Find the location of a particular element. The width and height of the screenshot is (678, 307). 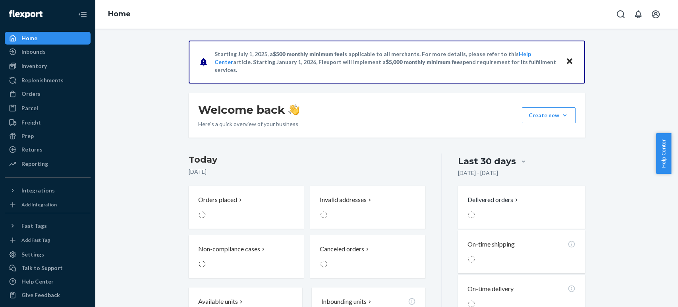

button: Open notifications is located at coordinates (638, 14).